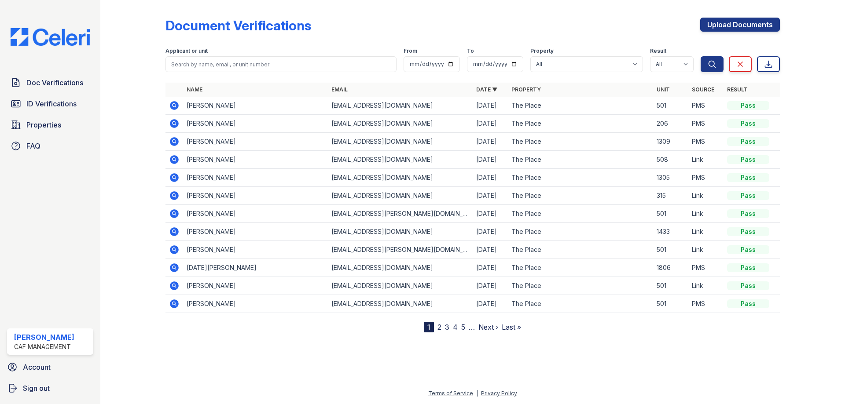 This screenshot has height=404, width=845. Describe the element at coordinates (671, 160) in the screenshot. I see `td: 508` at that location.